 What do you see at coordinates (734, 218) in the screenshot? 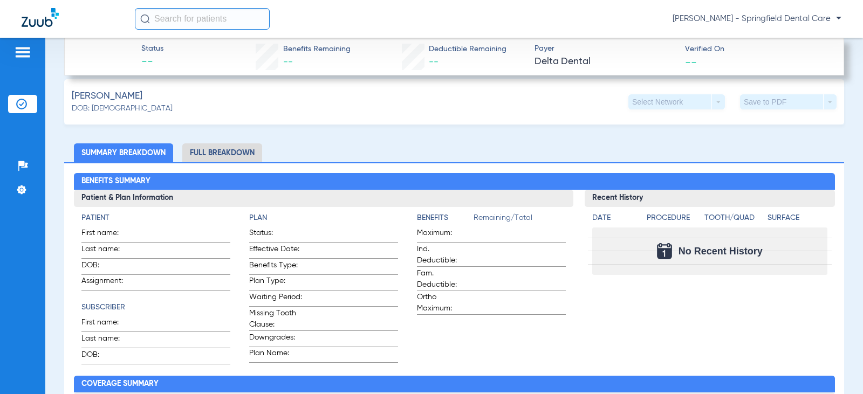
I see `h4: Tooth/Quad` at bounding box center [734, 218].